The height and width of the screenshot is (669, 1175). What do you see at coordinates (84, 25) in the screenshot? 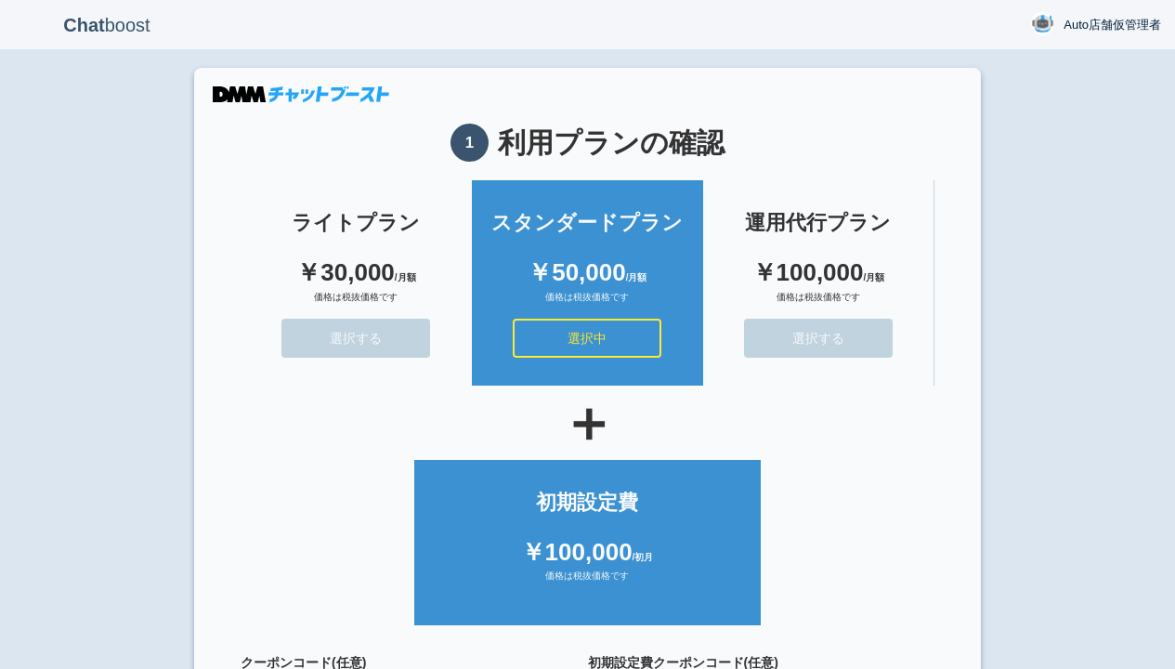
I see `b: Chat` at bounding box center [84, 25].